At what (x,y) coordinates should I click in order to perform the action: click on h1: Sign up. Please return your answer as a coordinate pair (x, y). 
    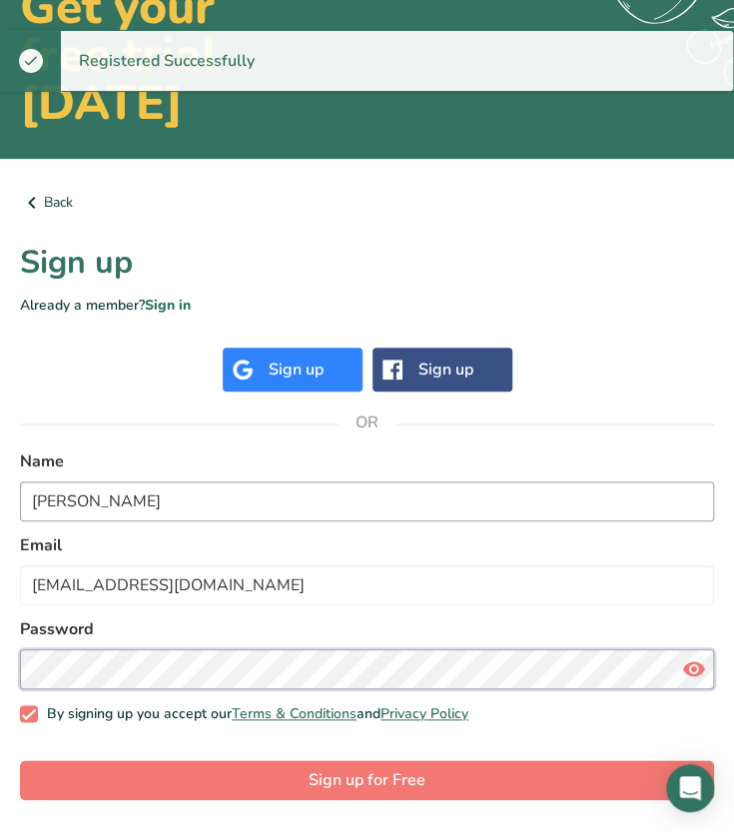
    Looking at the image, I should click on (367, 263).